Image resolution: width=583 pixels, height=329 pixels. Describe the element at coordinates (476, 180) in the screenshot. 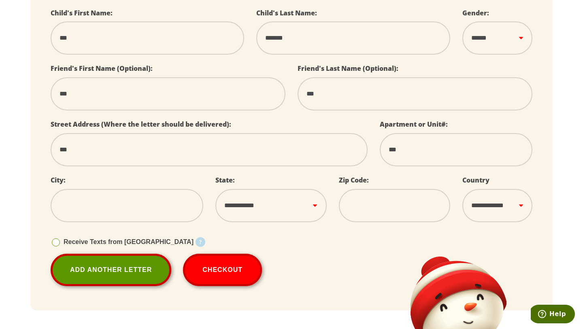

I see `label: Country` at that location.